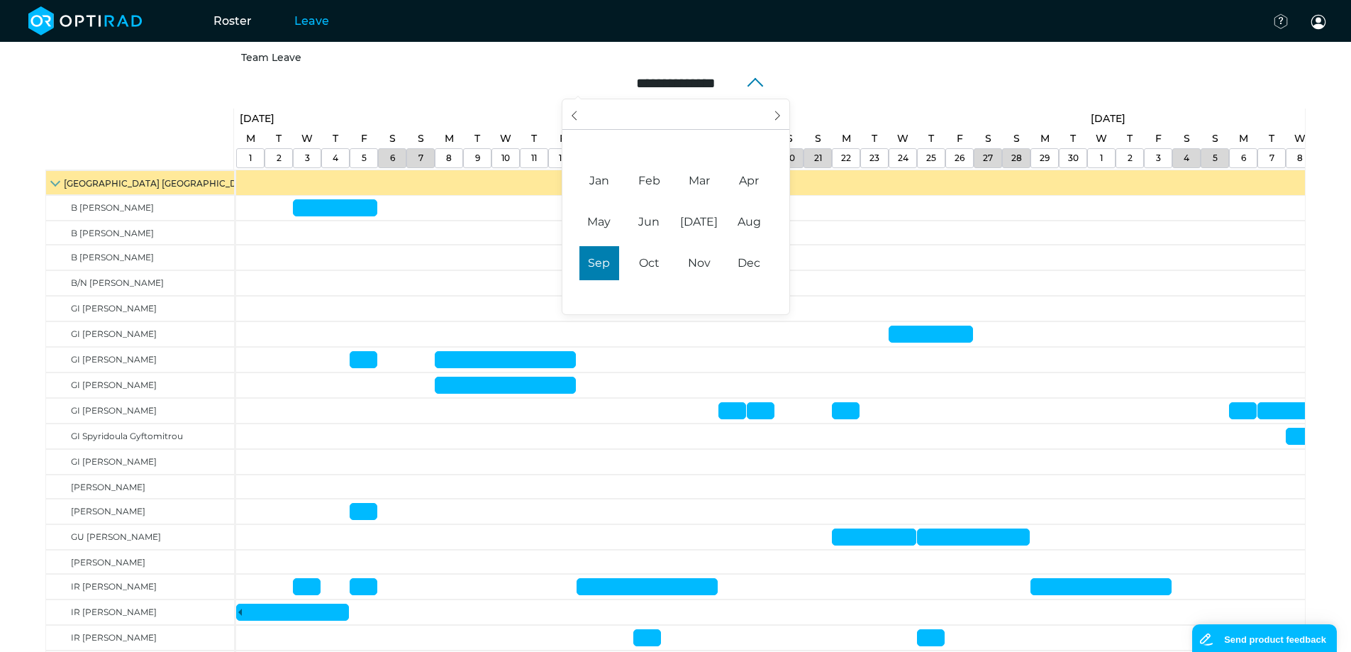  What do you see at coordinates (649, 181) in the screenshot?
I see `span: February 1, 2025` at bounding box center [649, 181].